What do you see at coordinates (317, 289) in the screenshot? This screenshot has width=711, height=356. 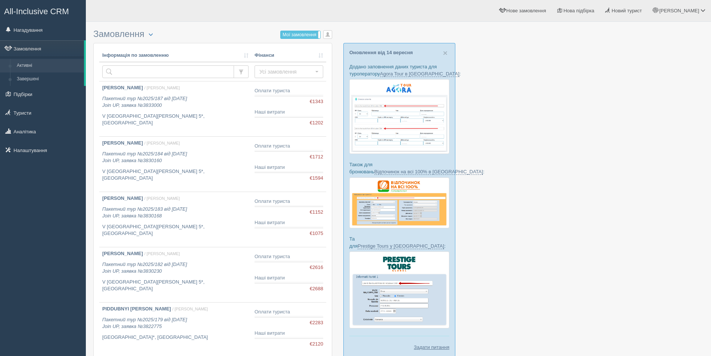 I see `span: €2688` at bounding box center [317, 289].